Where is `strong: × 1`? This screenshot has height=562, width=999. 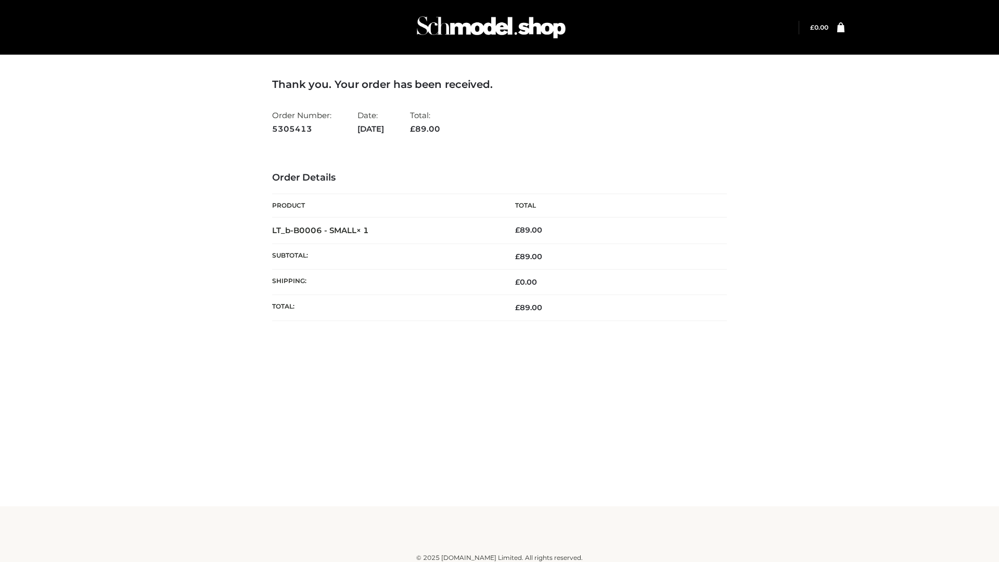 strong: × 1 is located at coordinates (363, 230).